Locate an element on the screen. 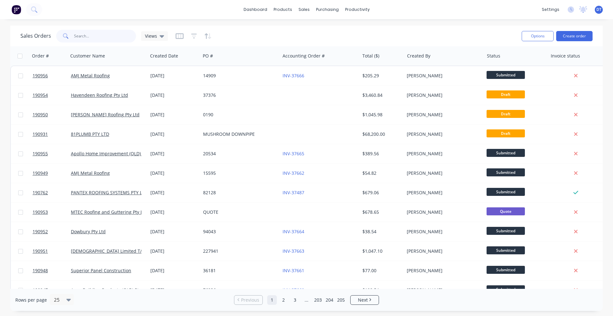 This screenshot has width=613, height=316. div: settings is located at coordinates (551, 10).